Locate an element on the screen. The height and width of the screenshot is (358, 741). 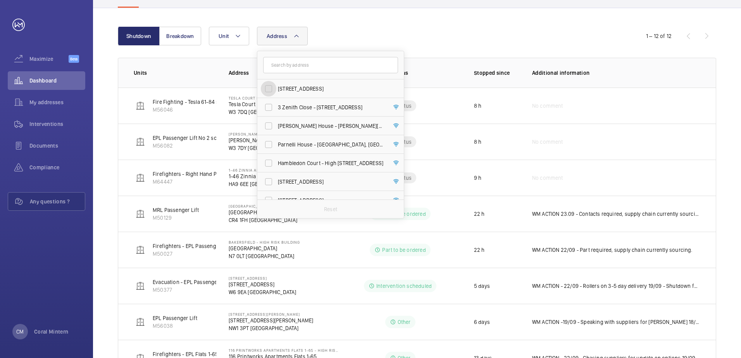
span: Unit is located at coordinates (224, 36).